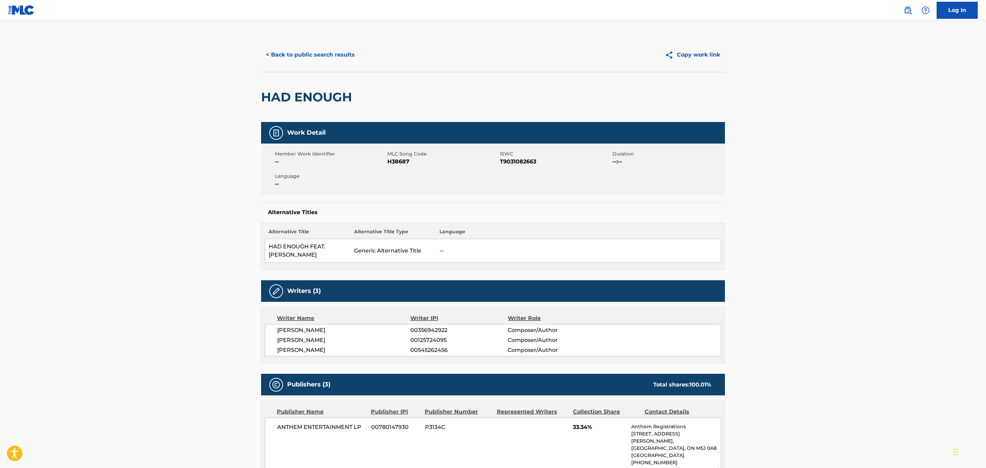 The image size is (986, 468). I want to click on div: Collection Share, so click(606, 412).